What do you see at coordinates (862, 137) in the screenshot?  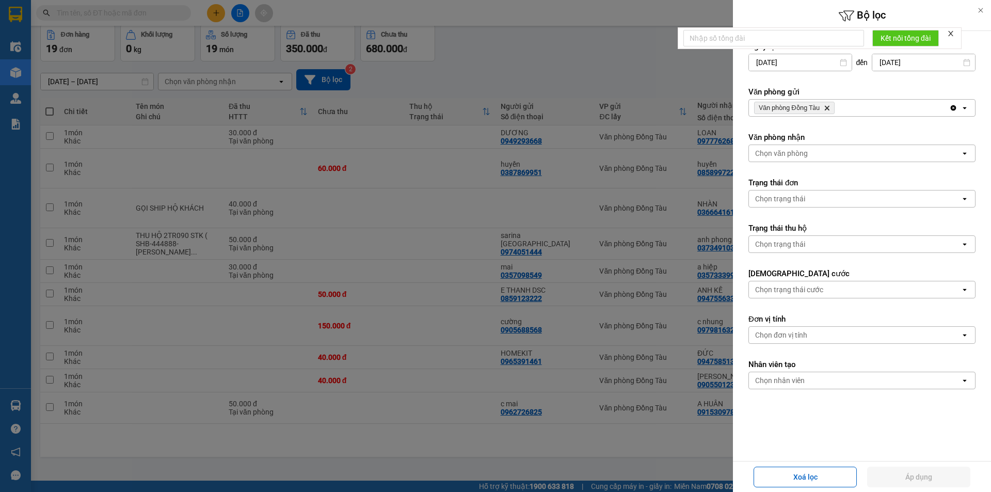 I see `label: Văn phòng nhận` at bounding box center [862, 137].